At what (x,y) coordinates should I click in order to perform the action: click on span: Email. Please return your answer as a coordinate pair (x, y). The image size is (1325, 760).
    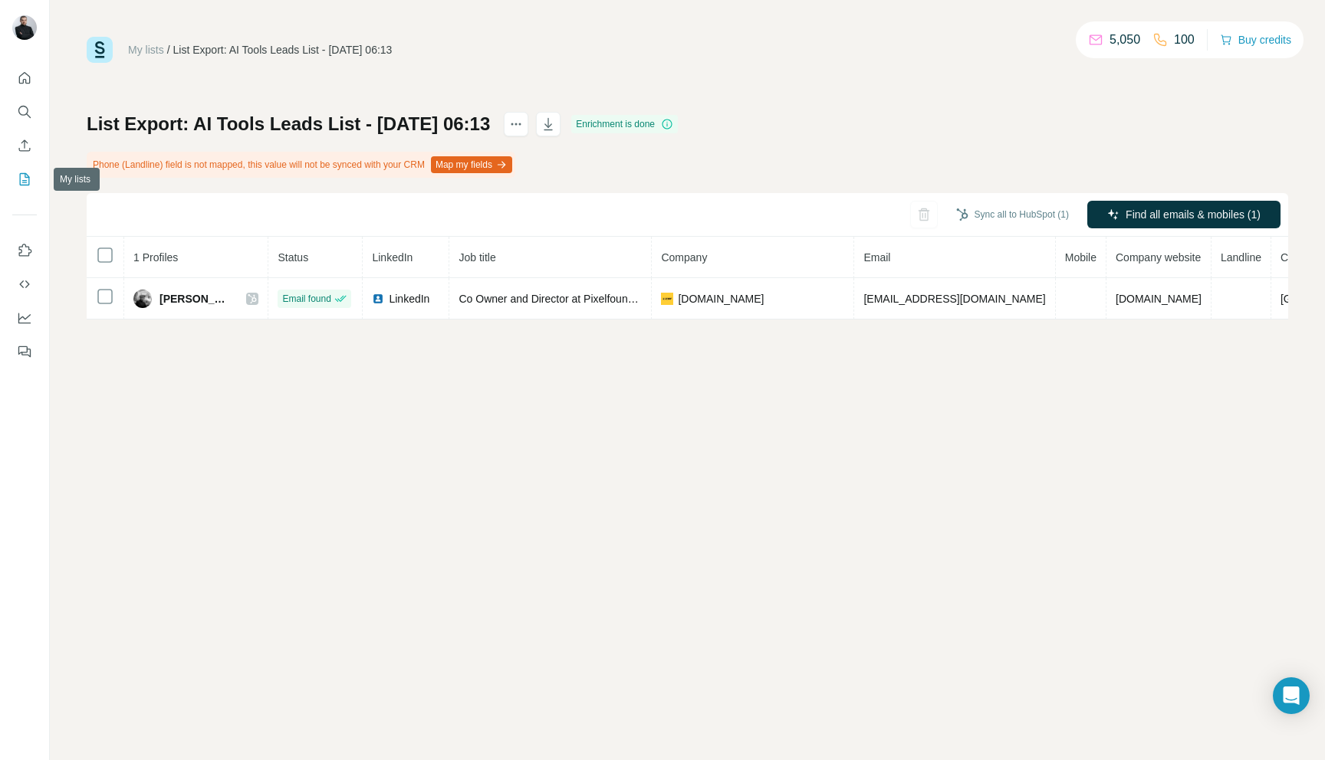
    Looking at the image, I should click on (876, 258).